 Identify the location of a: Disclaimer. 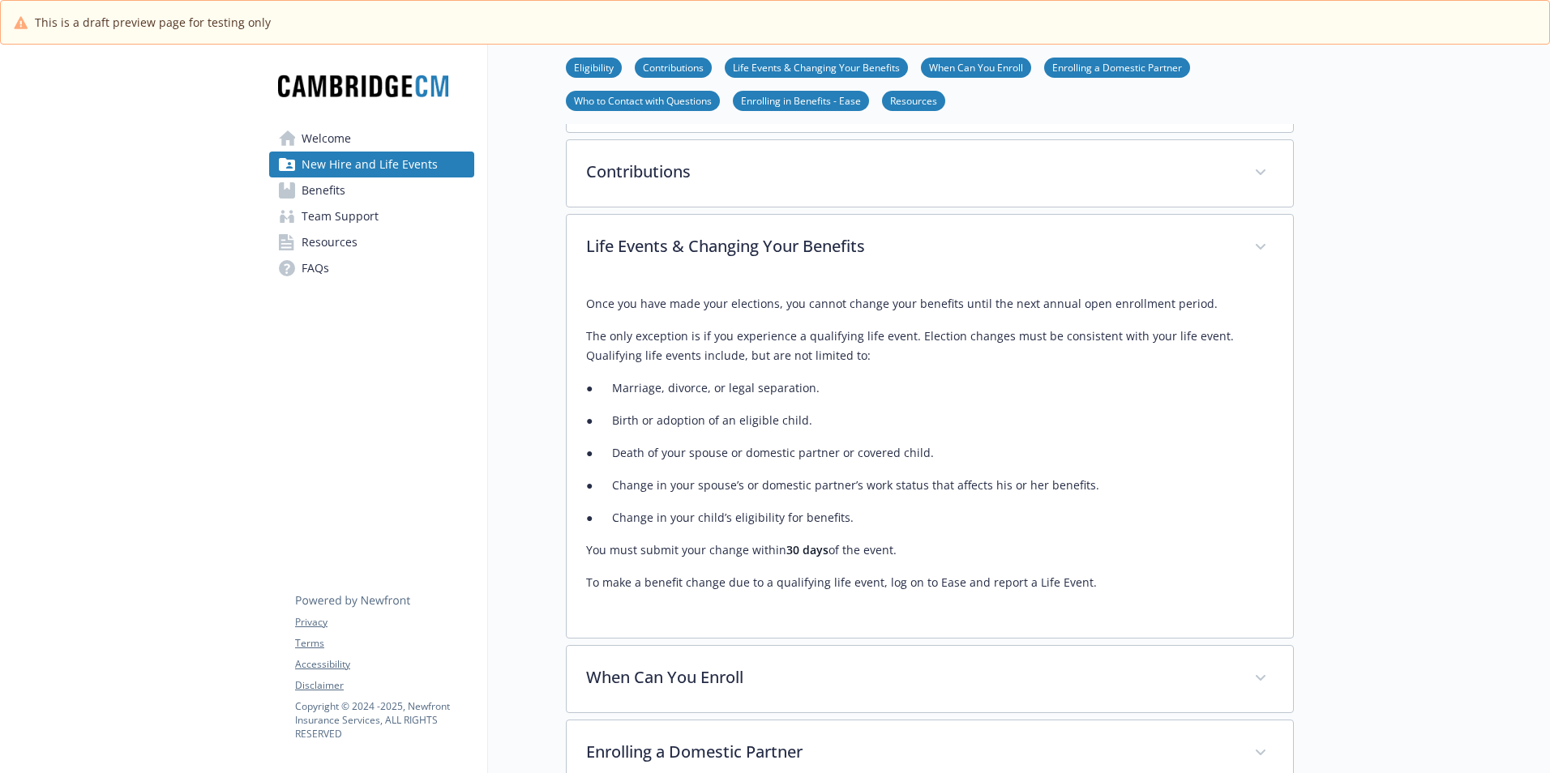
(384, 686).